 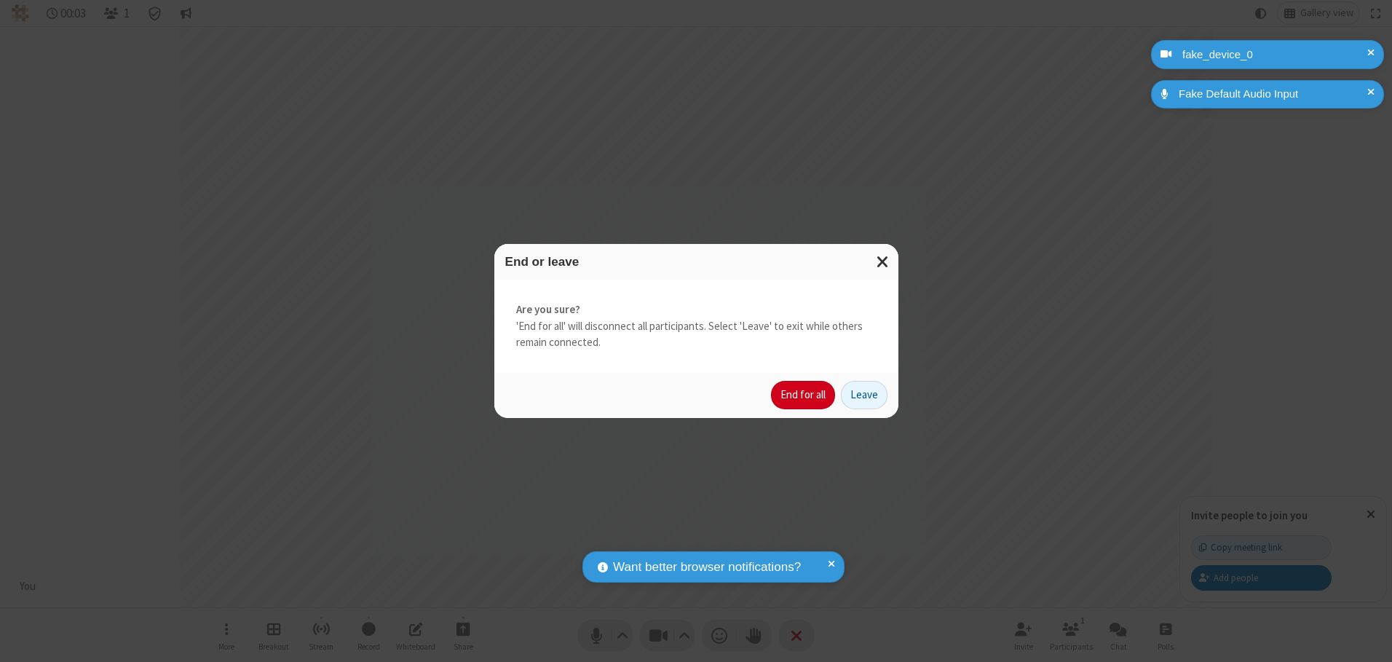 What do you see at coordinates (696, 310) in the screenshot?
I see `strong: Are you sure?` at bounding box center [696, 310].